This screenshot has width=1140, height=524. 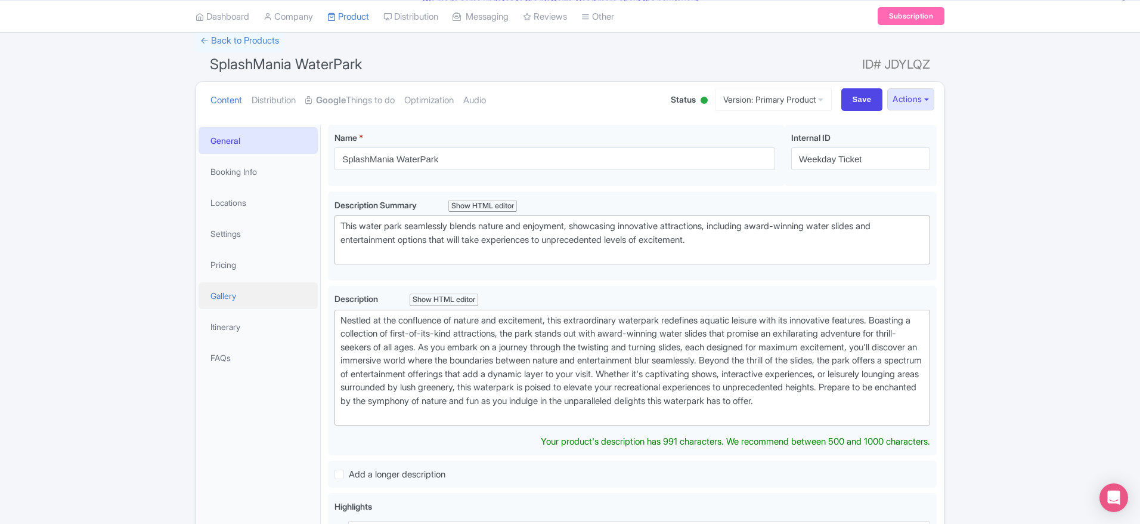 I want to click on div: Active, so click(x=704, y=101).